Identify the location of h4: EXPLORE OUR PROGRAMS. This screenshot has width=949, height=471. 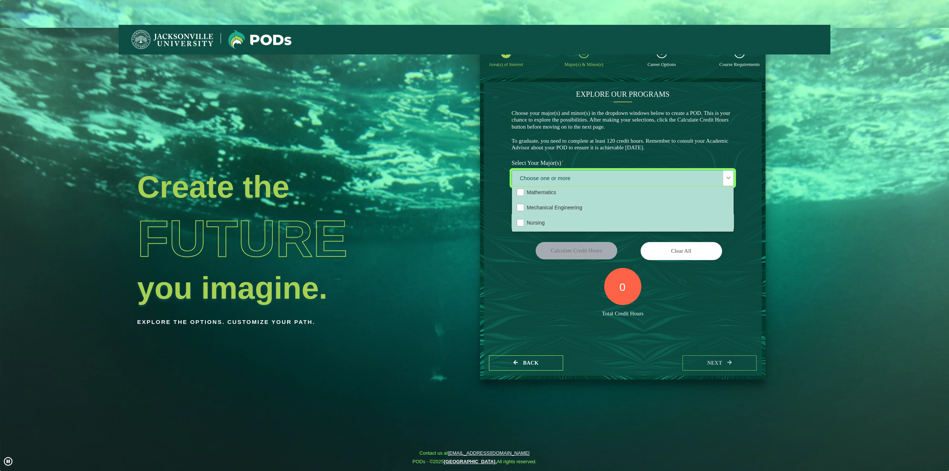
(623, 94).